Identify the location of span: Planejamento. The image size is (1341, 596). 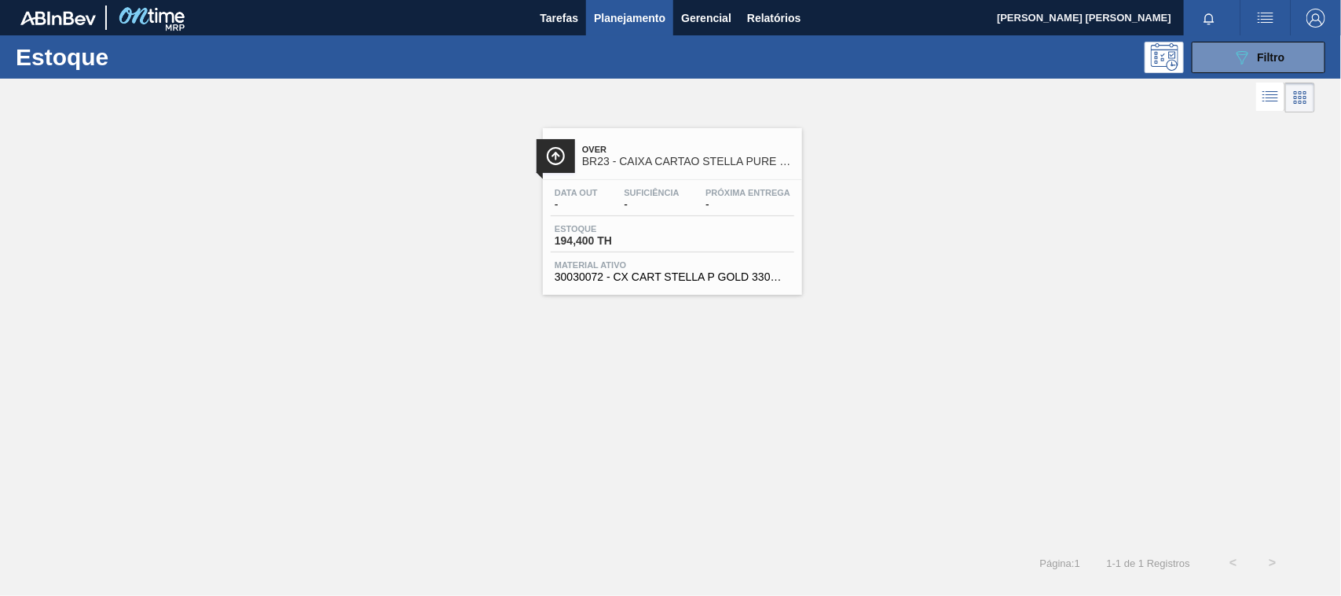
(629, 18).